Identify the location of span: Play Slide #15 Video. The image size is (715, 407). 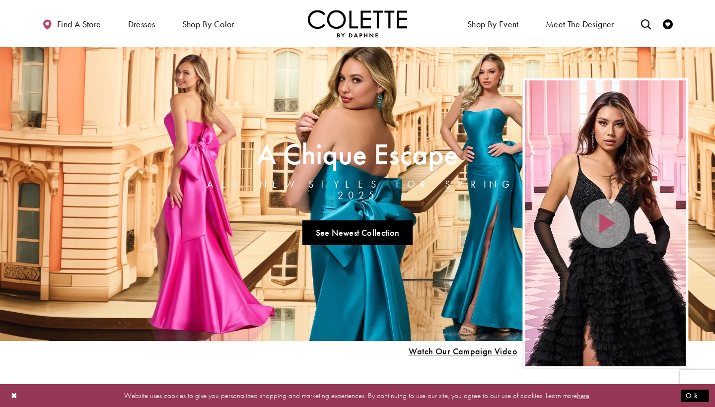
(463, 352).